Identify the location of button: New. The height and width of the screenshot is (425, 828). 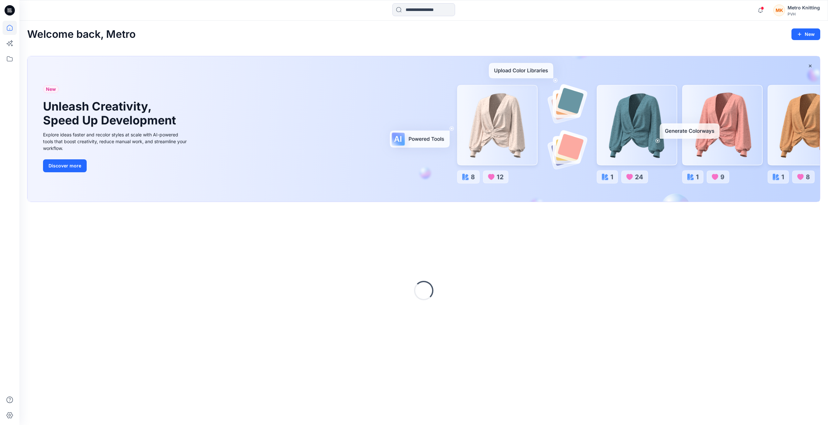
(806, 34).